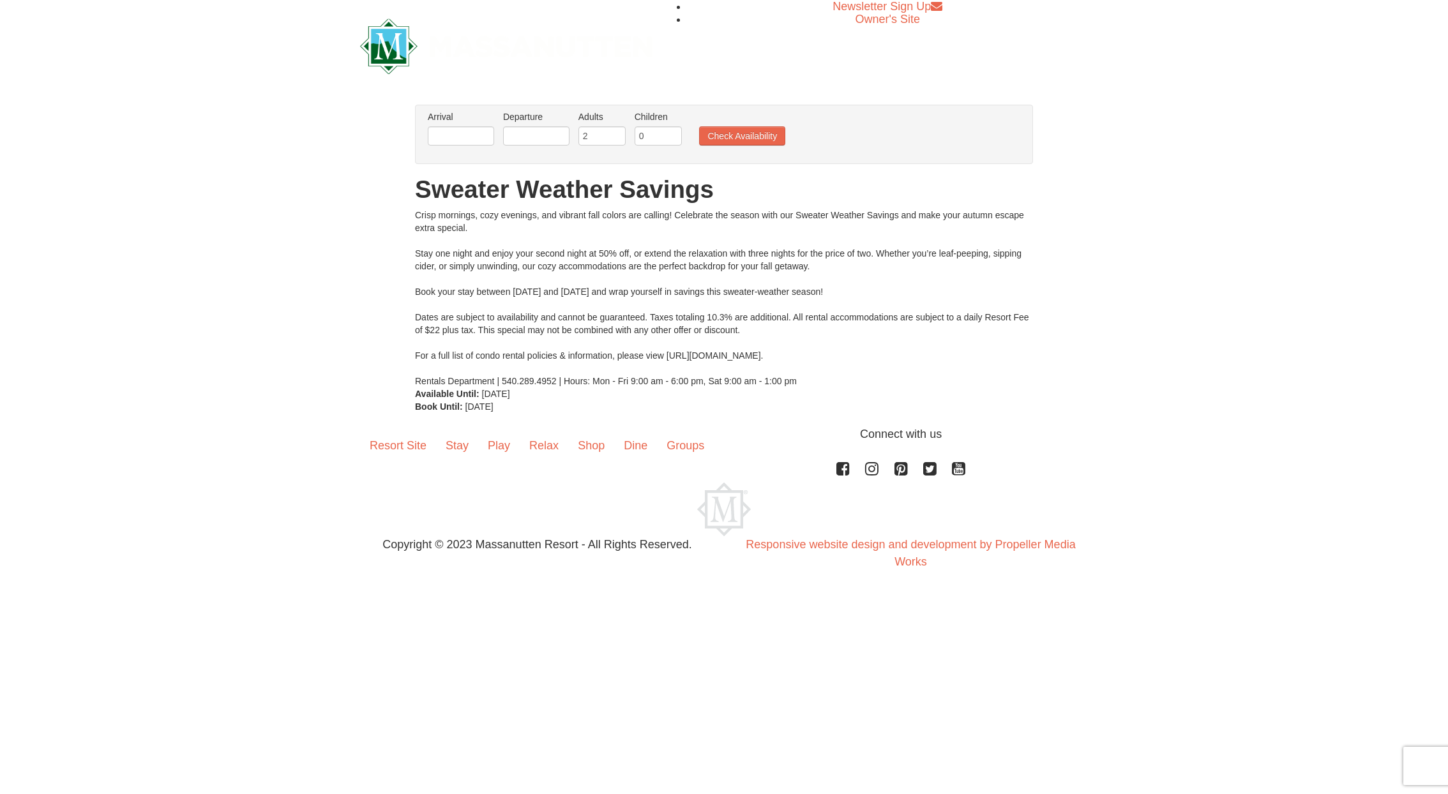 The image size is (1448, 794). Describe the element at coordinates (602, 117) in the screenshot. I see `label: Adults` at that location.